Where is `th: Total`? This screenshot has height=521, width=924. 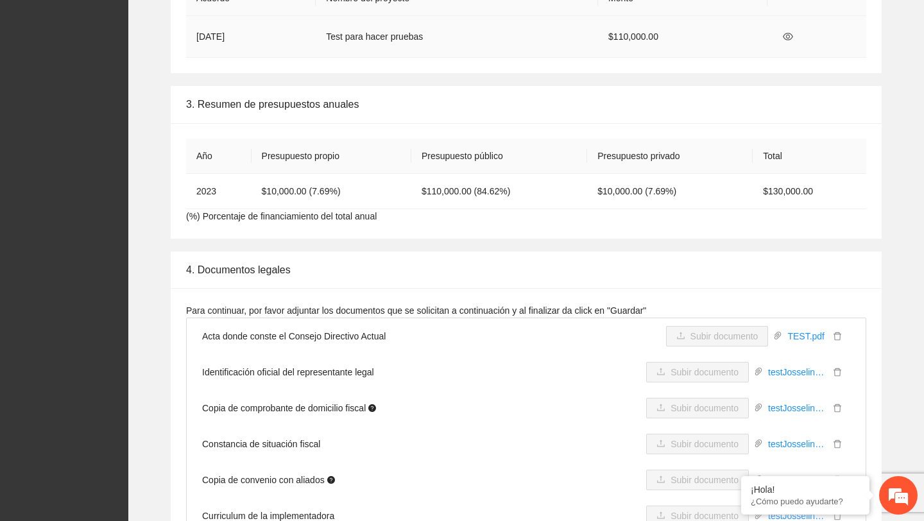
th: Total is located at coordinates (809, 156).